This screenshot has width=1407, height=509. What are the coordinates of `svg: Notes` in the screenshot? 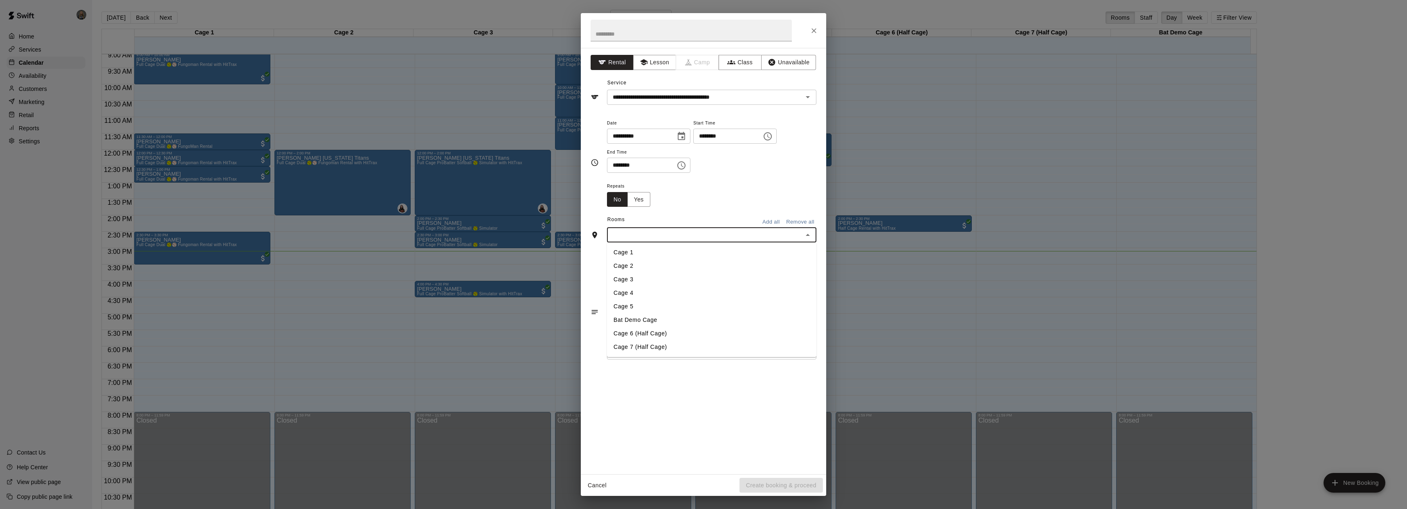 It's located at (595, 312).